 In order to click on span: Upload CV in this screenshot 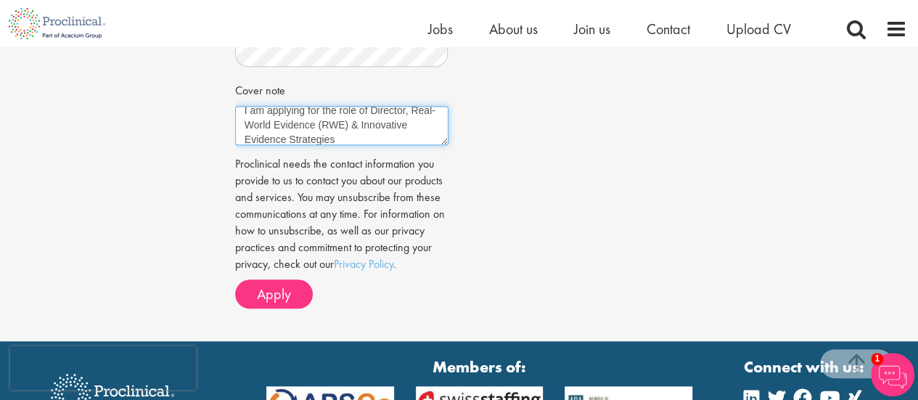, I will do `click(758, 29)`.